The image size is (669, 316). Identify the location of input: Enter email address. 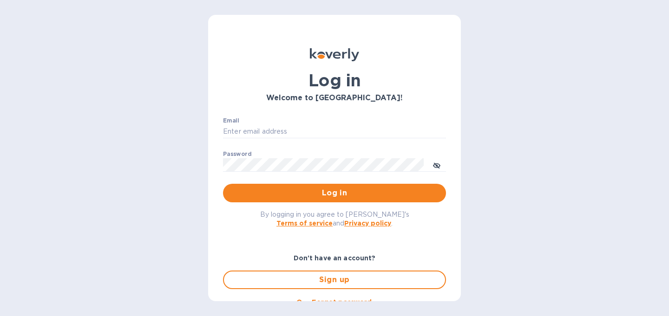
(335, 132).